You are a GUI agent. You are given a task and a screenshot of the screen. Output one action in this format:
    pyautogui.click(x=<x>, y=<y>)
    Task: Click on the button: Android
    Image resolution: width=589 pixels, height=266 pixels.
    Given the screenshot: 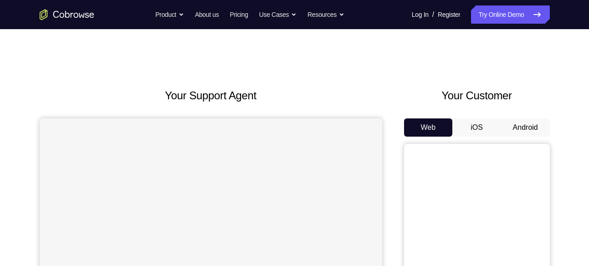 What is the action you would take?
    pyautogui.click(x=525, y=128)
    